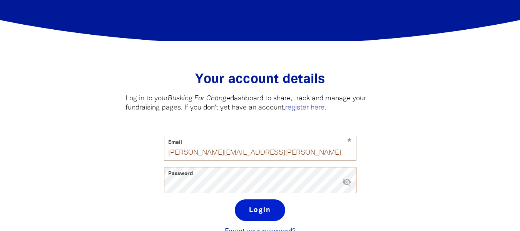  What do you see at coordinates (260, 79) in the screenshot?
I see `span: Your account details` at bounding box center [260, 79].